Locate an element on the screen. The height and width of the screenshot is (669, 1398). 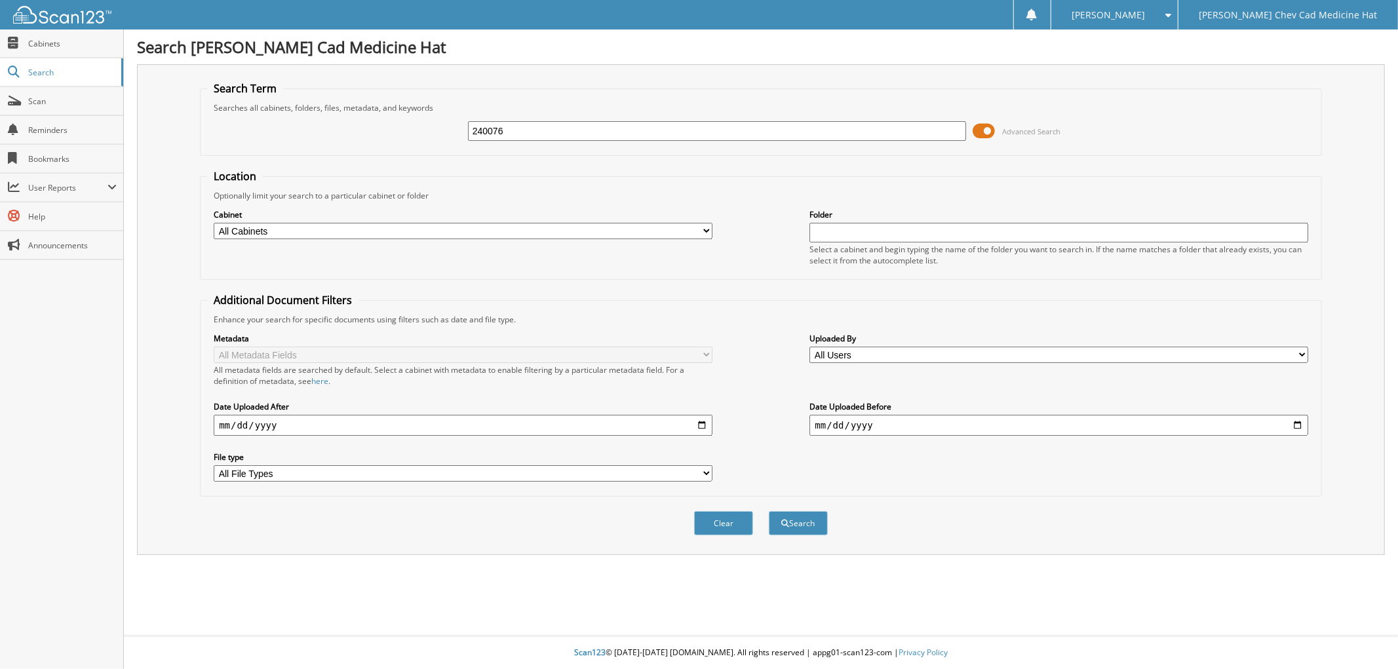
div: Searches all cabinets, folders, files, metadata, and keywords is located at coordinates (761, 107).